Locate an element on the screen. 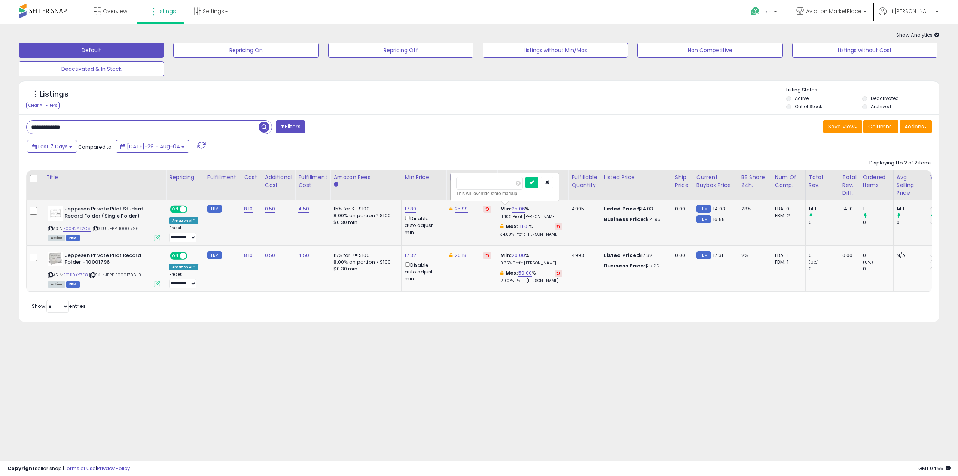 This screenshot has height=476, width=958. span: FBM is located at coordinates (73, 284).